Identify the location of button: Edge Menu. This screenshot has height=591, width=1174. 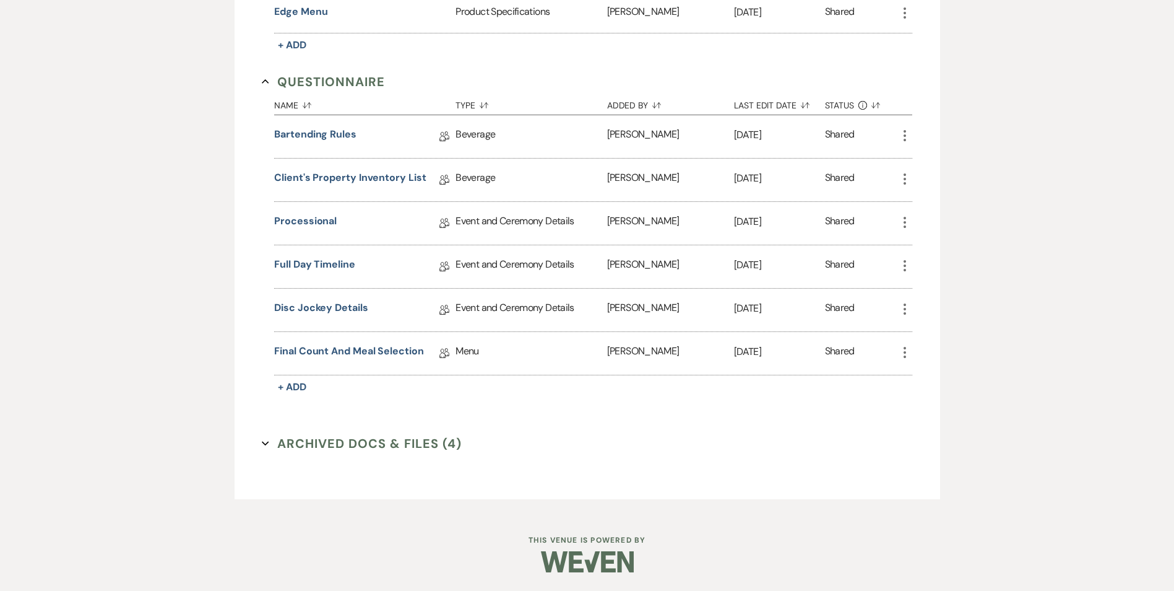
(301, 12).